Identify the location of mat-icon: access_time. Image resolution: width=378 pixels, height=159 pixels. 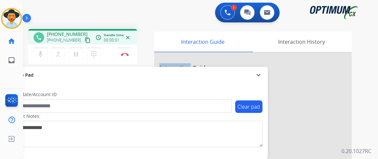
(98, 38).